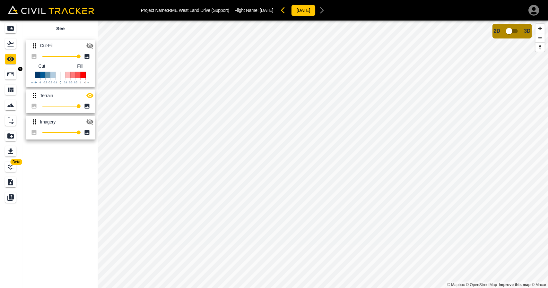  Describe the element at coordinates (528, 31) in the screenshot. I see `span: 3D` at that location.